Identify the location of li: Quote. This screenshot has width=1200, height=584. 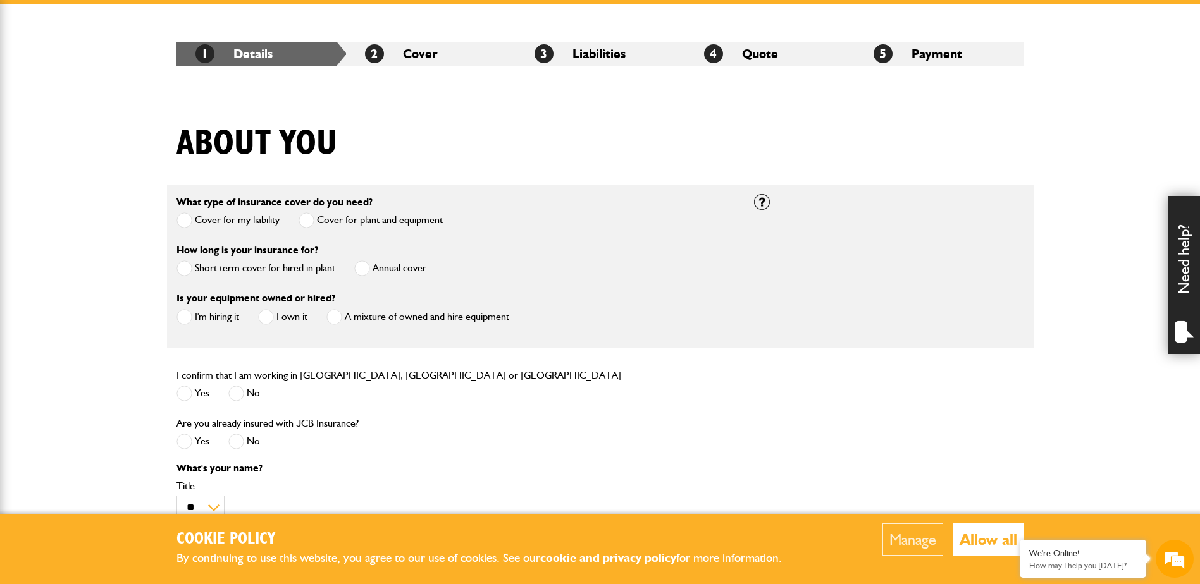
(770, 54).